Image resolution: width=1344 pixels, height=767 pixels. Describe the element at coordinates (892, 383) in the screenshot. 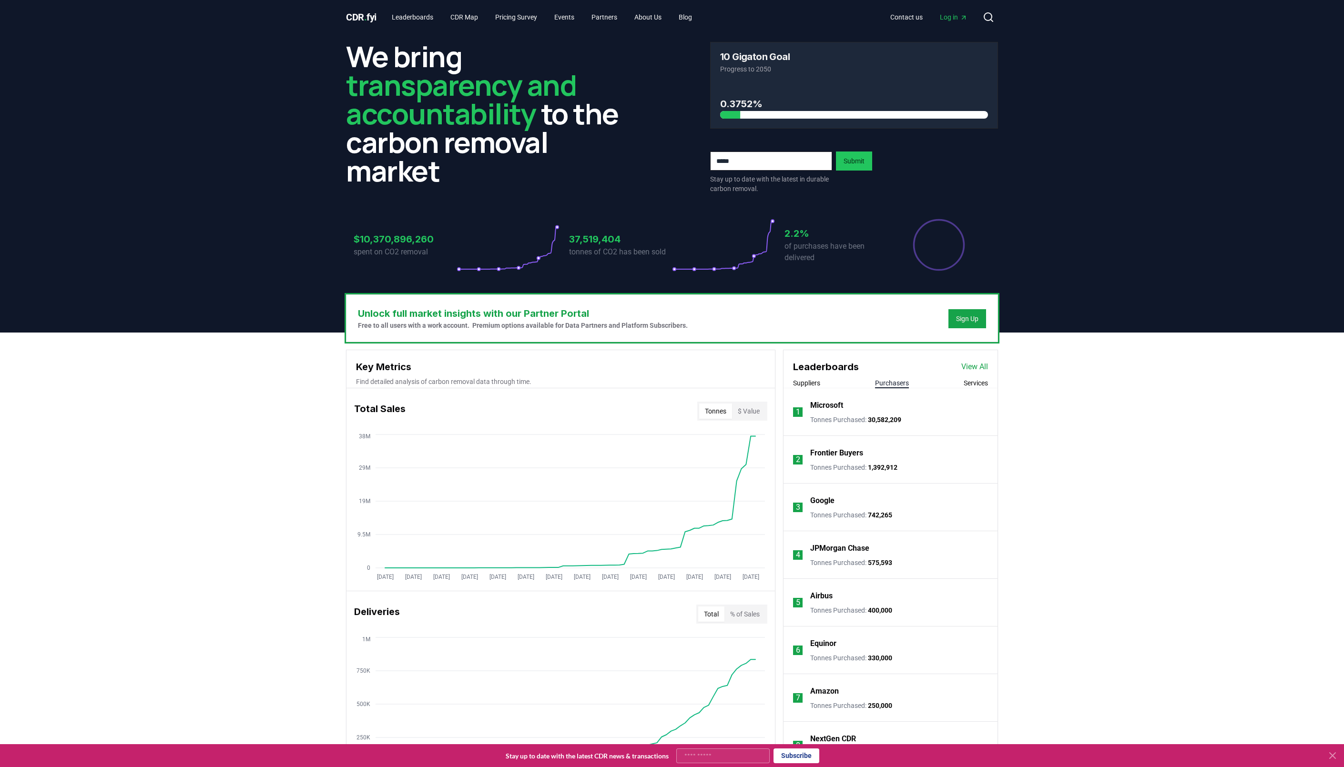

I see `button: Purchasers` at that location.